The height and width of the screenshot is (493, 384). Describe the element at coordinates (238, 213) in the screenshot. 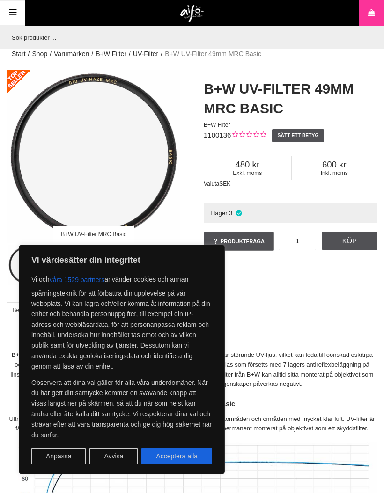

I see `i: I lager` at that location.